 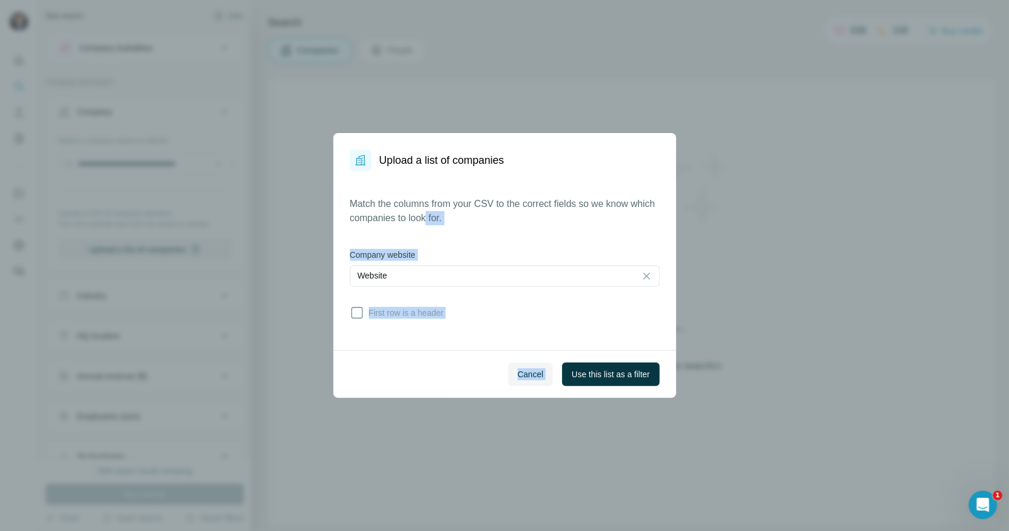 What do you see at coordinates (505, 211) in the screenshot?
I see `p: Match the columns from your CSV to the correct fields so we know which companies to look for.` at bounding box center [505, 211].